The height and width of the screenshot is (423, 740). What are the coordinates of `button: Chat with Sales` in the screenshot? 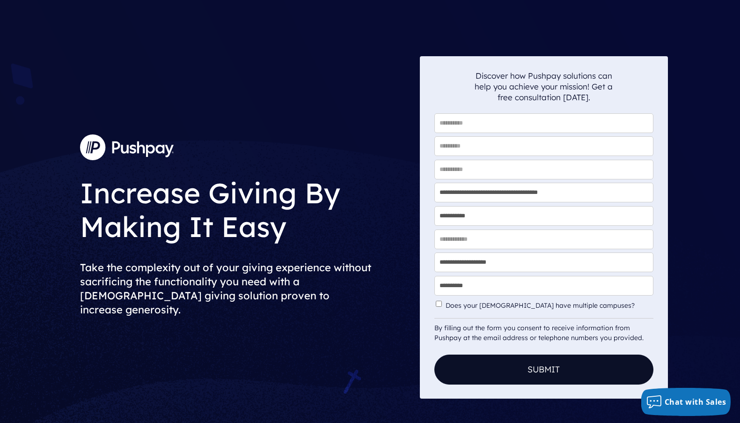 It's located at (686, 402).